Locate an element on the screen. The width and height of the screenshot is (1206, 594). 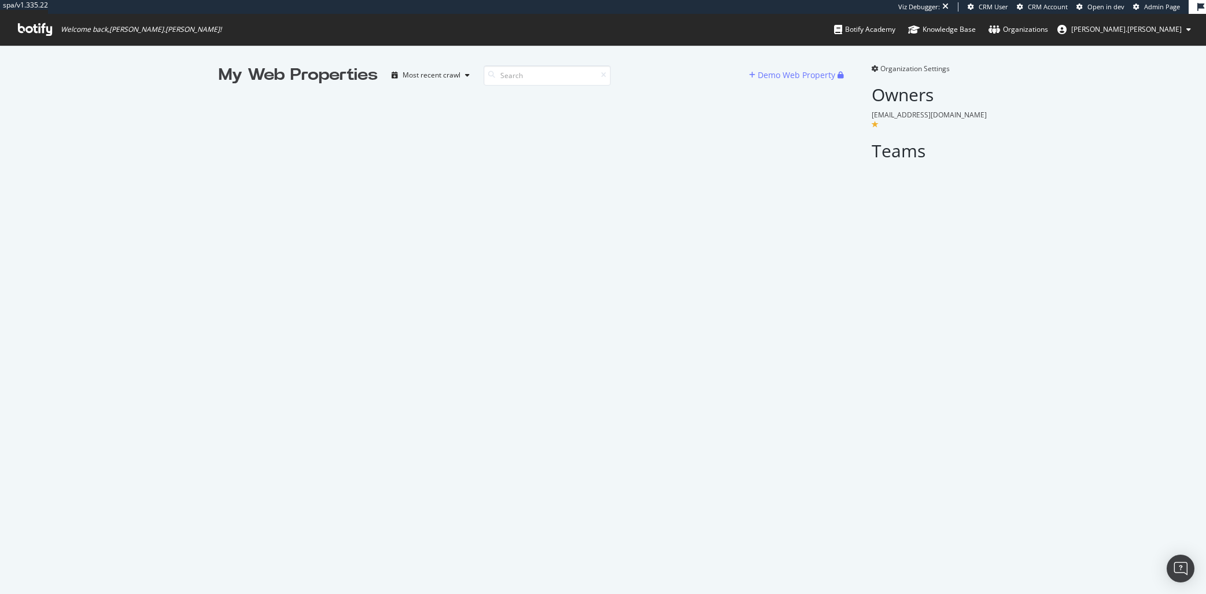
span: Open in dev is located at coordinates (1106, 6).